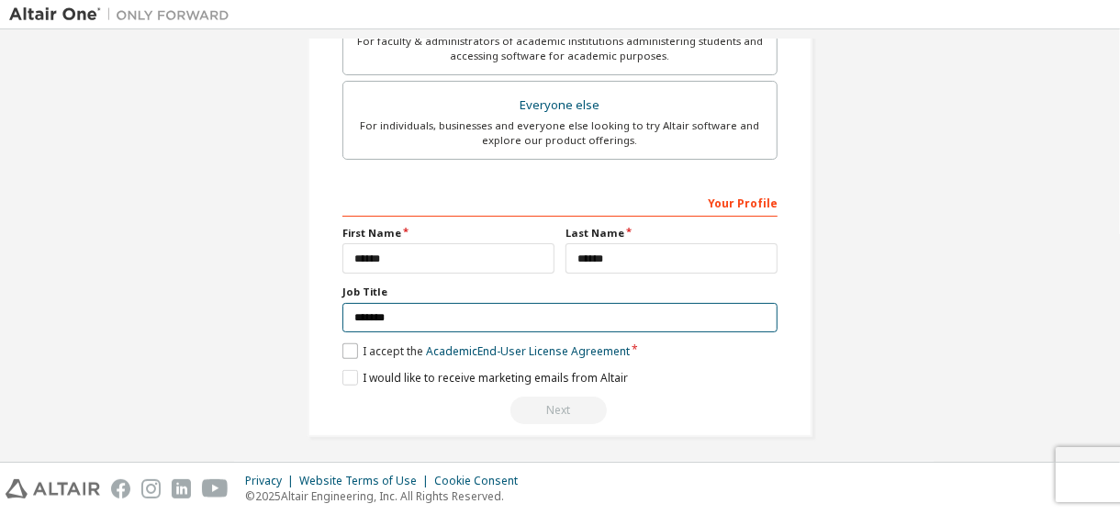 This screenshot has width=1120, height=515. What do you see at coordinates (528, 351) in the screenshot?
I see `a: Academic End-User License Agreement` at bounding box center [528, 351].